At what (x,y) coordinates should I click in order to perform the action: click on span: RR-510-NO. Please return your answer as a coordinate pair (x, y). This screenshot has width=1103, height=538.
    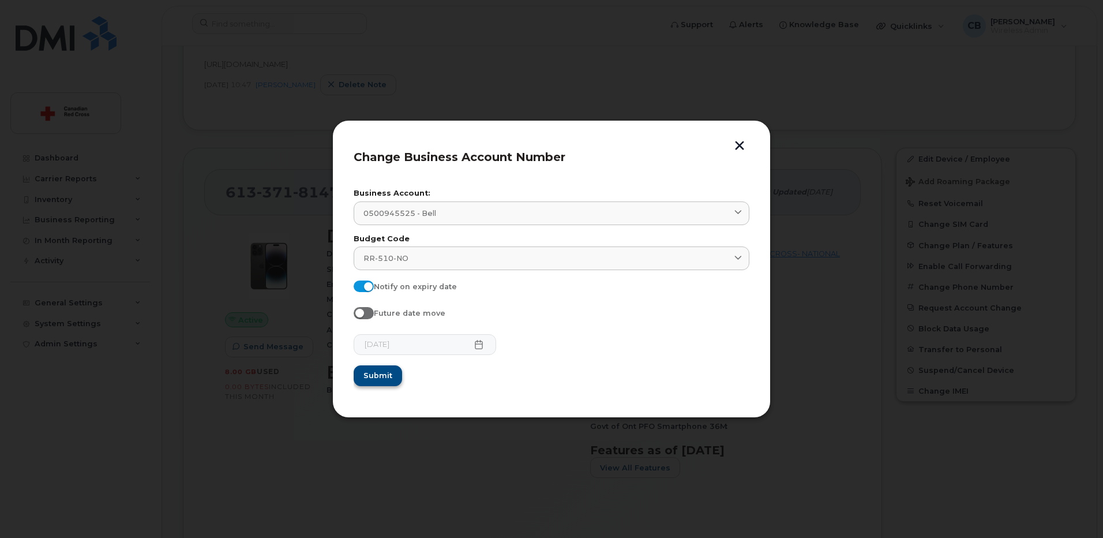
    Looking at the image, I should click on (386, 258).